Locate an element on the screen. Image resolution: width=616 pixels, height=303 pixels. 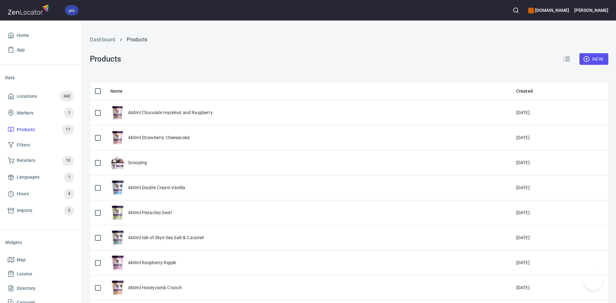
a: Imports2 is located at coordinates (41, 211).